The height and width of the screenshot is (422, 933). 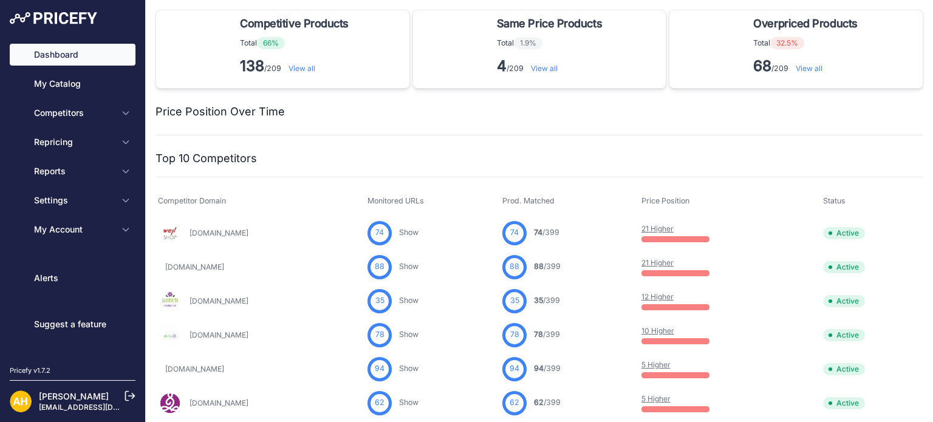 What do you see at coordinates (30, 371) in the screenshot?
I see `div: Pricefy v1.7.2` at bounding box center [30, 371].